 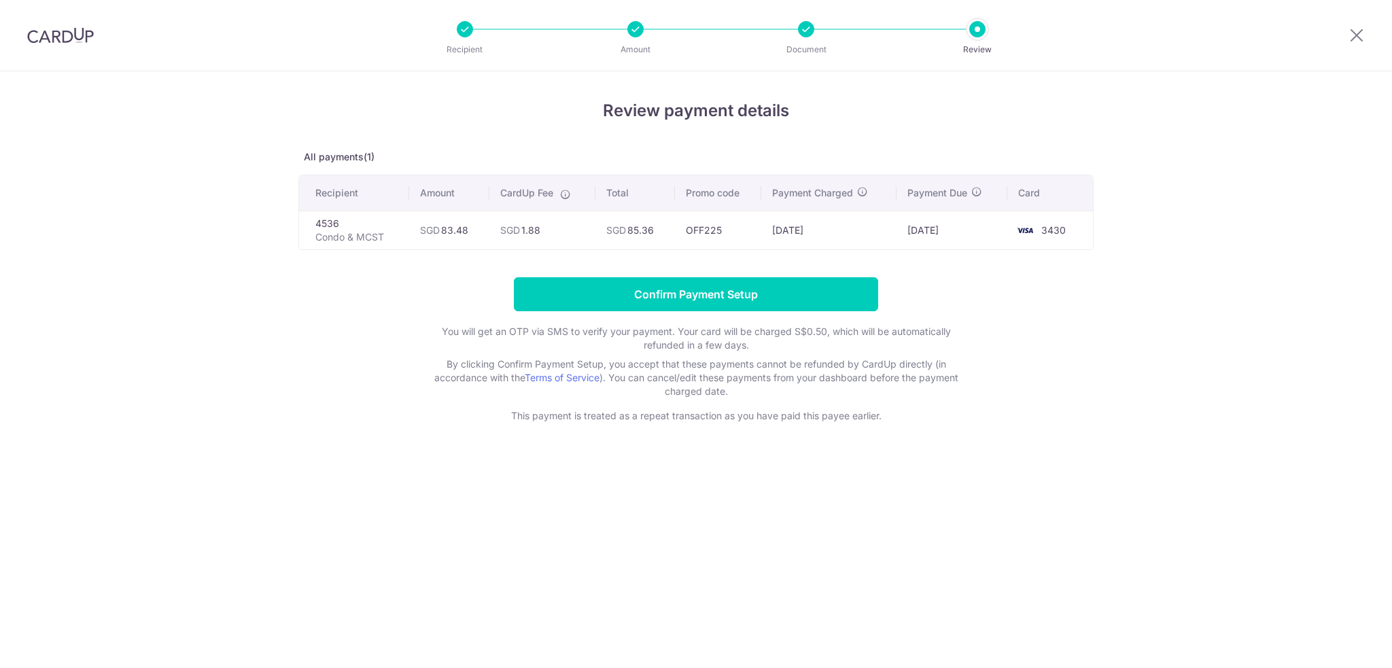 I want to click on th: Promo code, so click(x=718, y=193).